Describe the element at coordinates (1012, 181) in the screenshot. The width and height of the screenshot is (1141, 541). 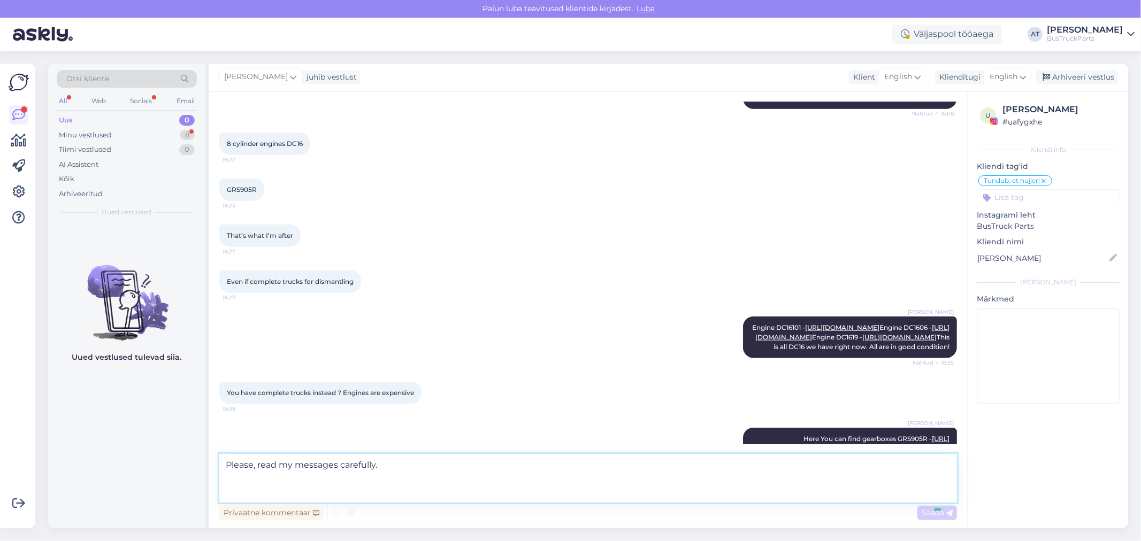
I see `span: Tundub, et hujjer!` at that location.